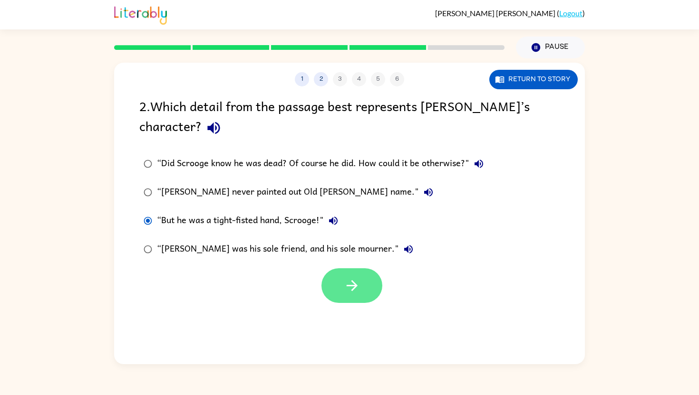 The image size is (699, 395). I want to click on button: 2, so click(321, 79).